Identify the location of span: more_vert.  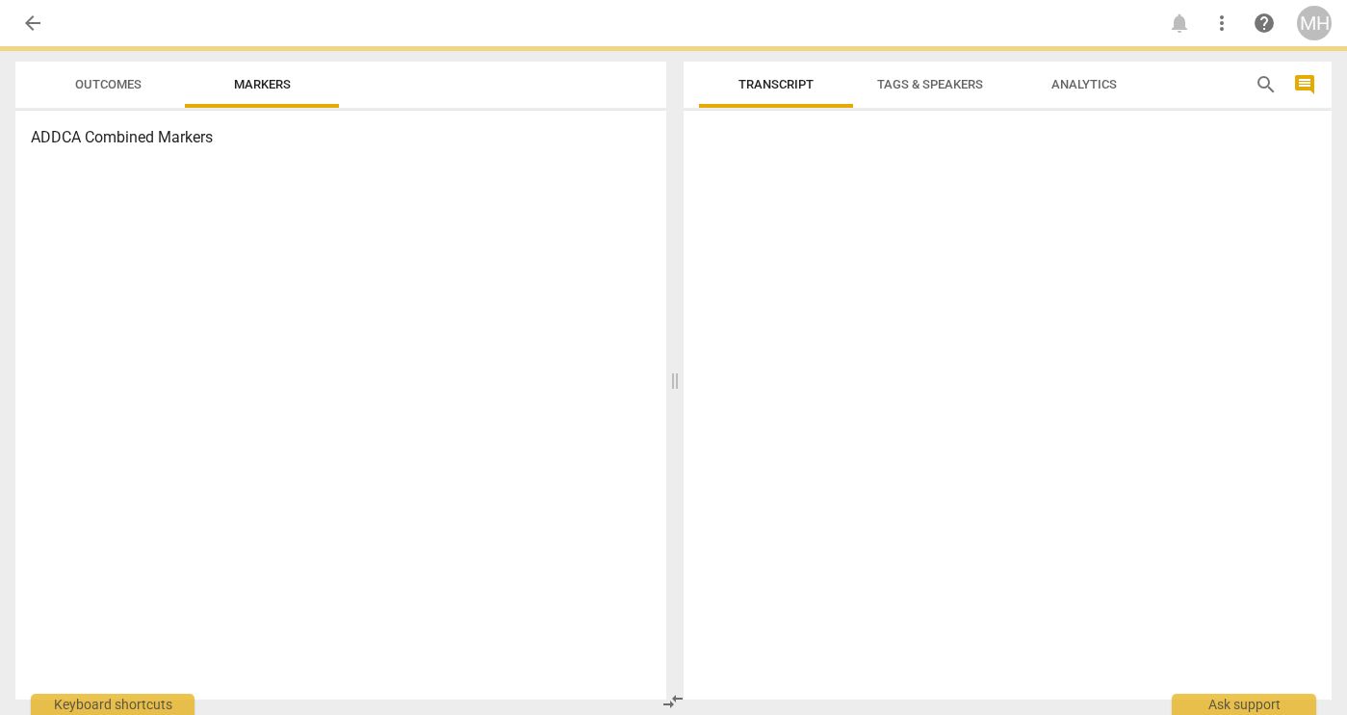
(1222, 23).